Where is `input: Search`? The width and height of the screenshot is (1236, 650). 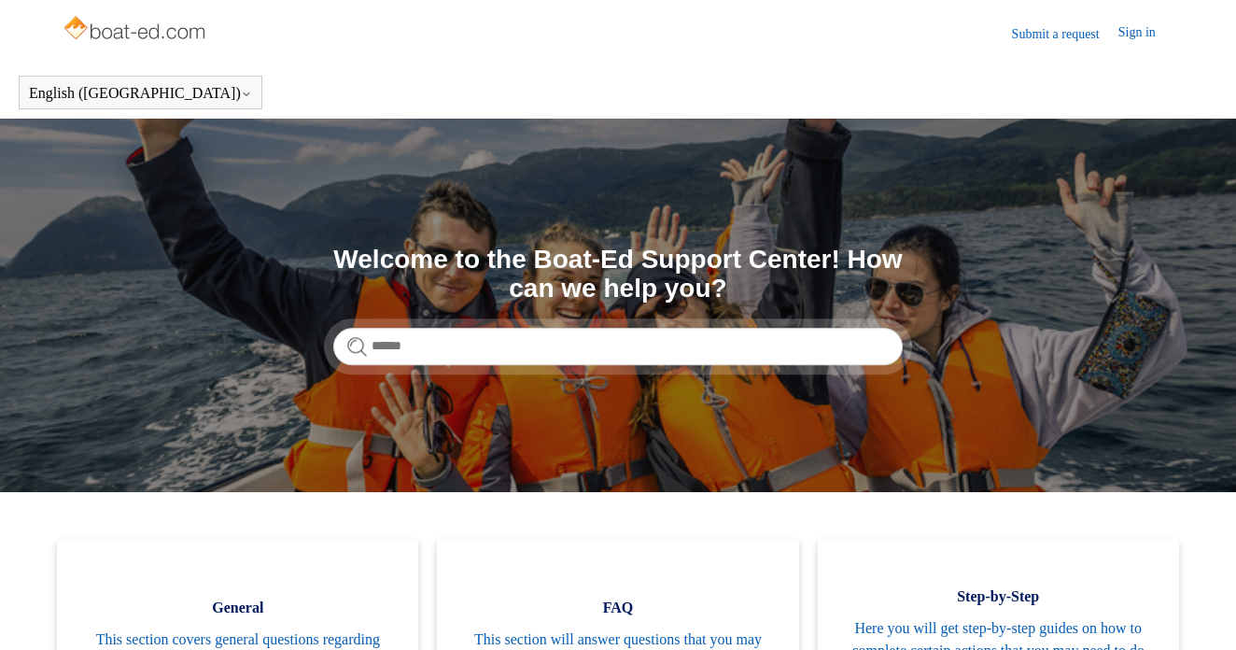 input: Search is located at coordinates (618, 346).